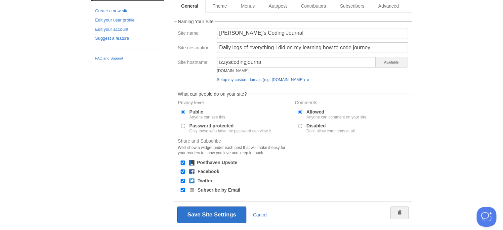 The height and width of the screenshot is (230, 503). What do you see at coordinates (205, 181) in the screenshot?
I see `label: Twitter` at bounding box center [205, 181].